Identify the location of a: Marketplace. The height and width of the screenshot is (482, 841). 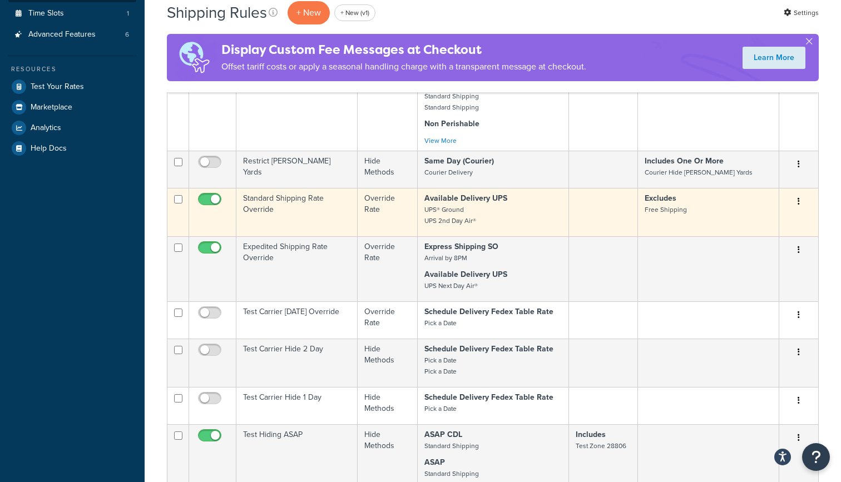
(72, 107).